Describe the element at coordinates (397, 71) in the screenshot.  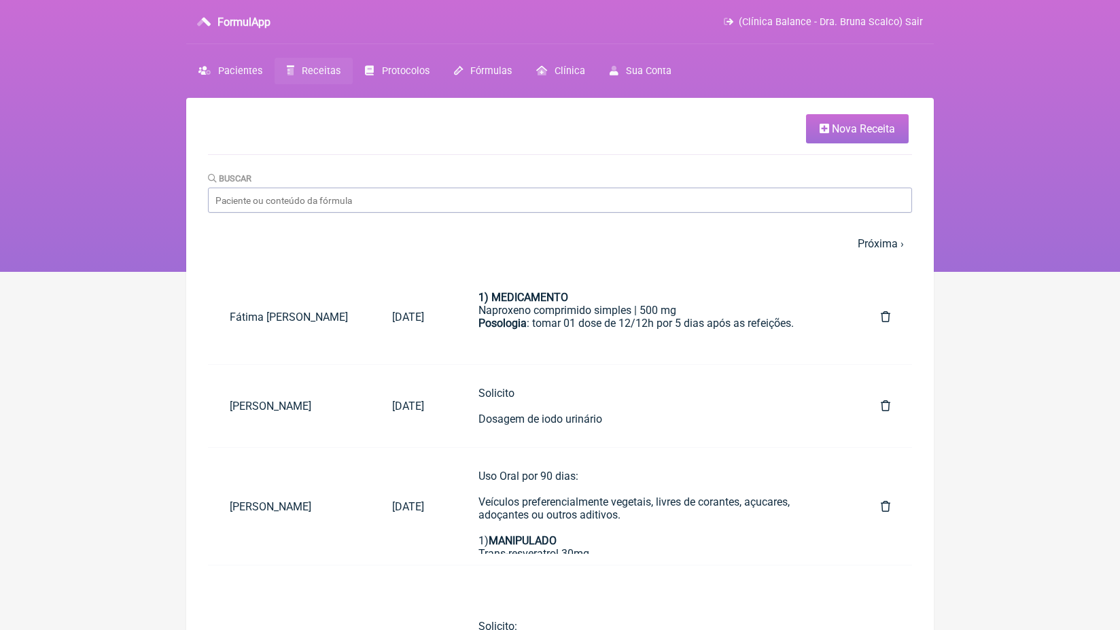
I see `a: Protocolos` at that location.